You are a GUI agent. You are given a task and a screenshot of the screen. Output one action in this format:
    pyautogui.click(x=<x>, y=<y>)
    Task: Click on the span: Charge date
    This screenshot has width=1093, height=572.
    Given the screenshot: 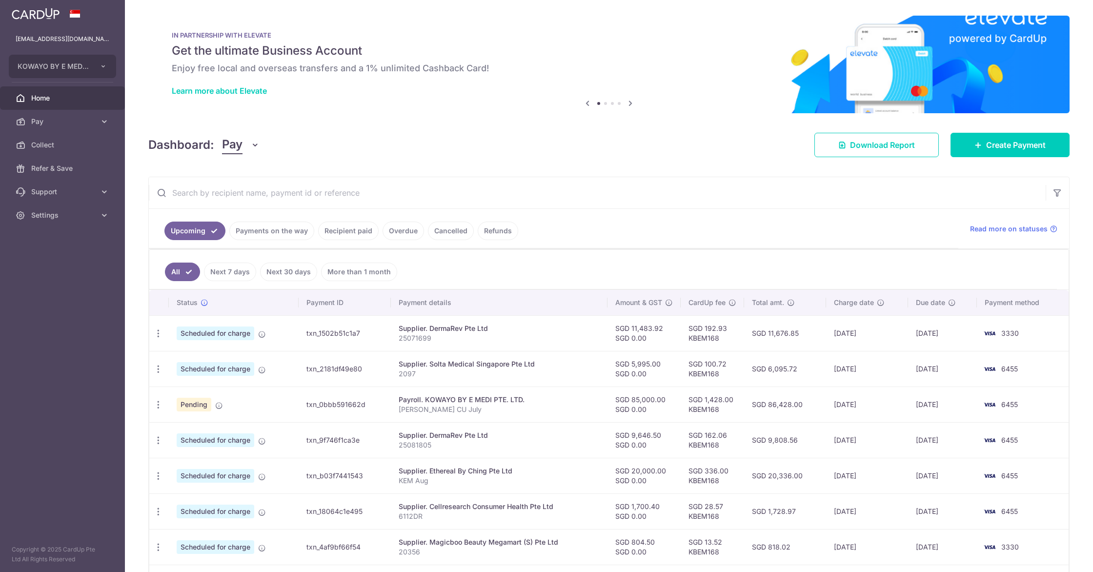 What is the action you would take?
    pyautogui.click(x=854, y=303)
    